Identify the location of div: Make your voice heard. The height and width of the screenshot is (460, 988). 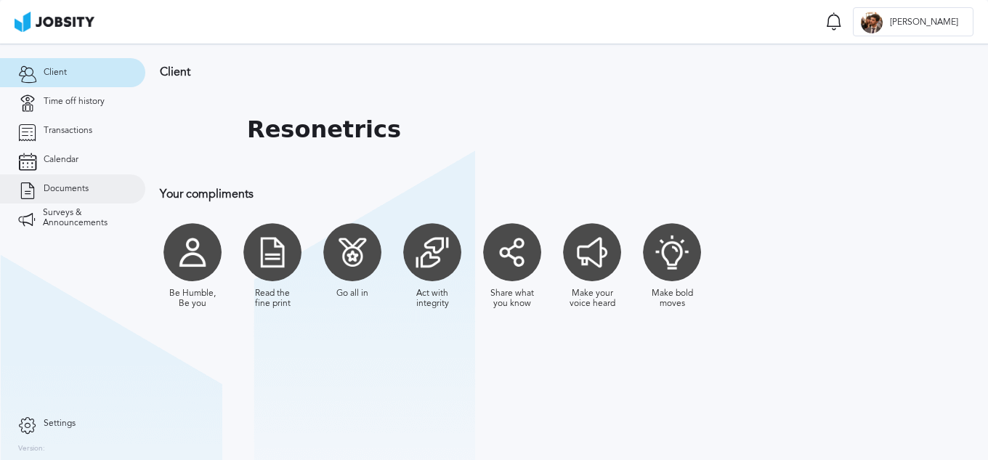
(592, 298).